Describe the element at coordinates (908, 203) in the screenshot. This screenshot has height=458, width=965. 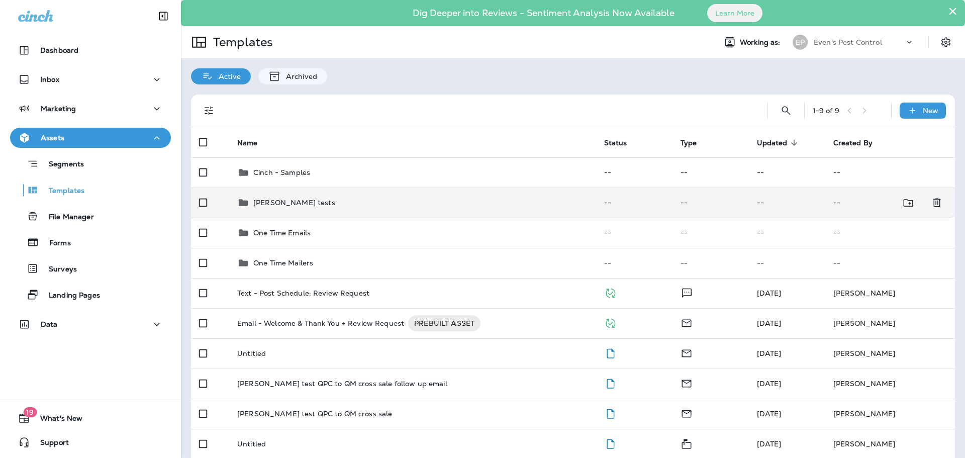
I see `button: Move to folder` at that location.